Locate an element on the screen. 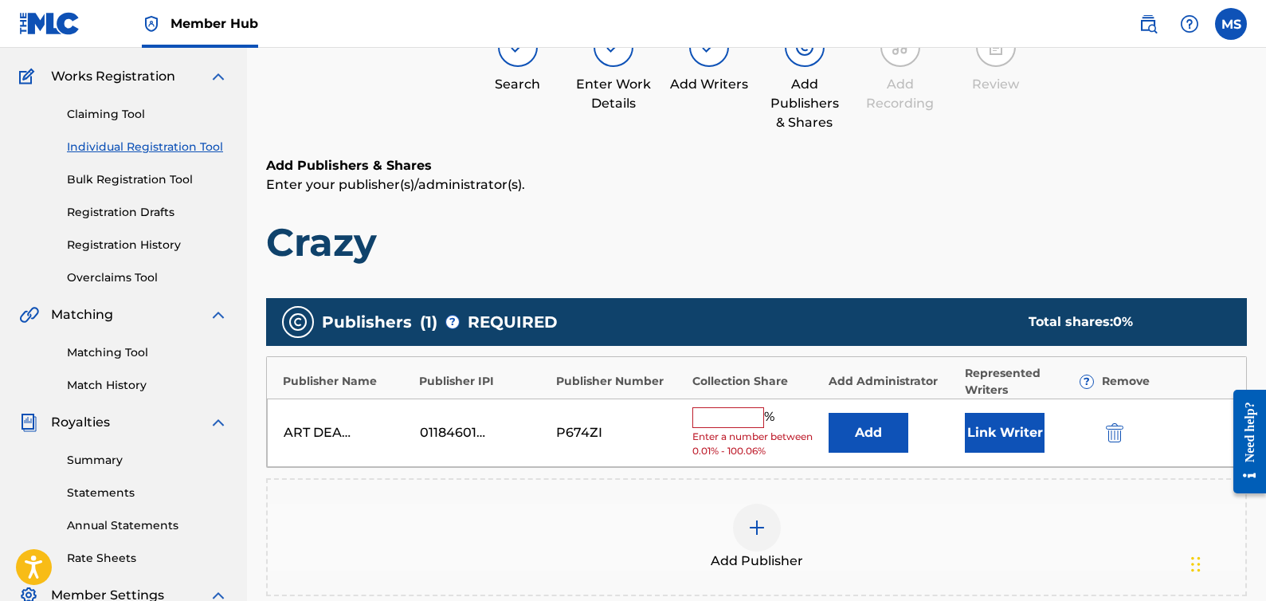 This screenshot has height=601, width=1266. a: Overclaims Tool is located at coordinates (147, 277).